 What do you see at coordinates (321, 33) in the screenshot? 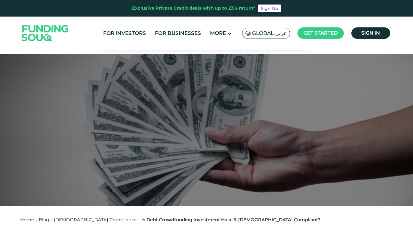
I see `span: Get started` at bounding box center [321, 33].